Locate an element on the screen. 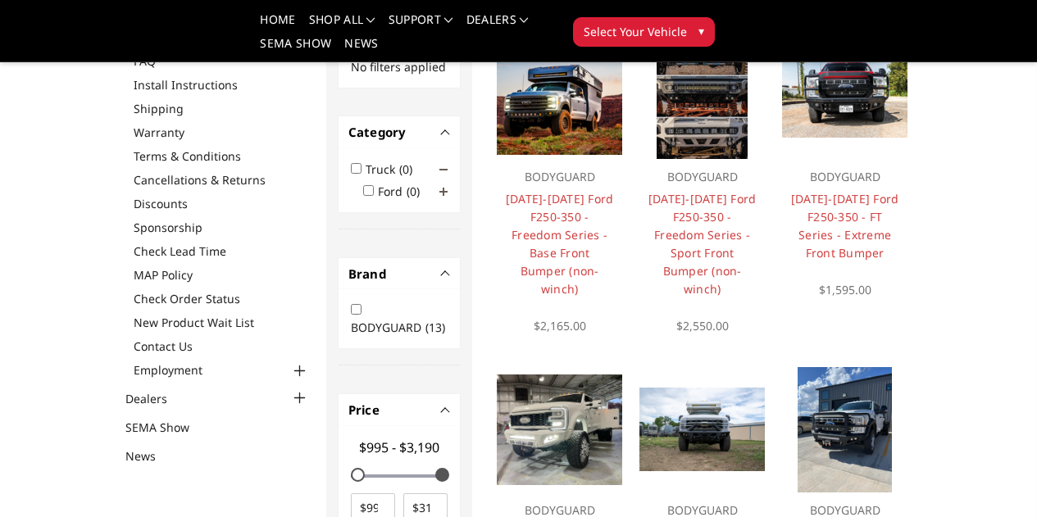 The image size is (1037, 517). a: Warranty is located at coordinates (221, 132).